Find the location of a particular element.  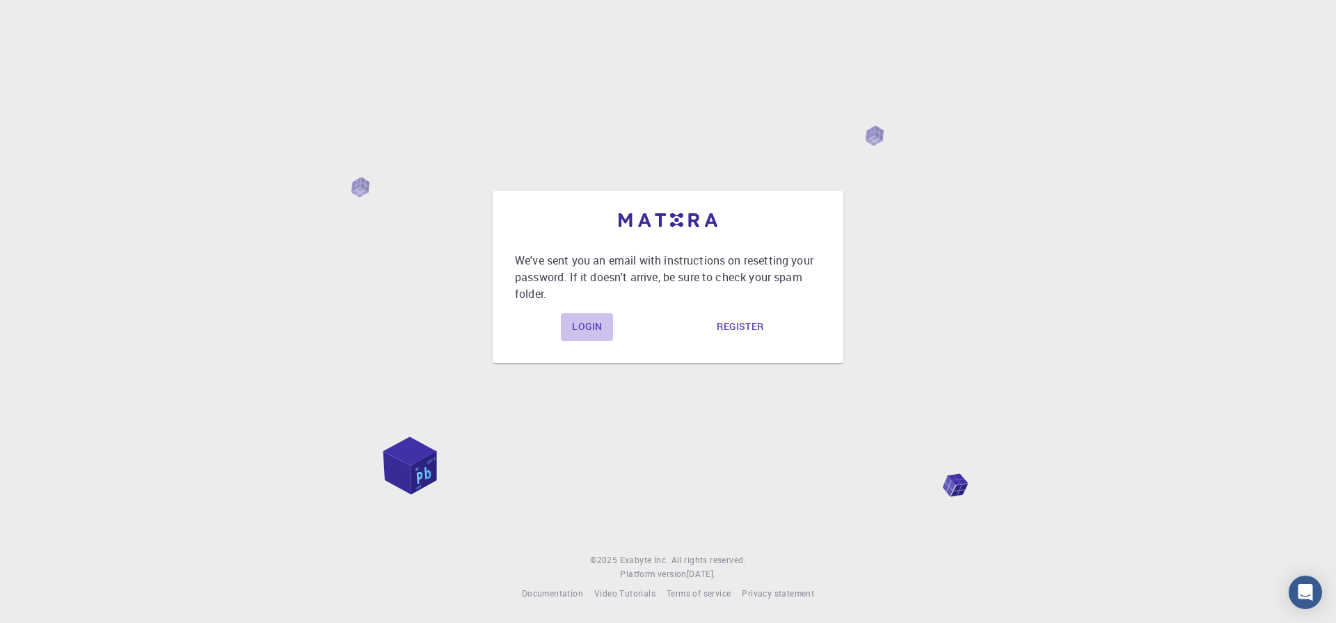

a: Documentation is located at coordinates (553, 594).